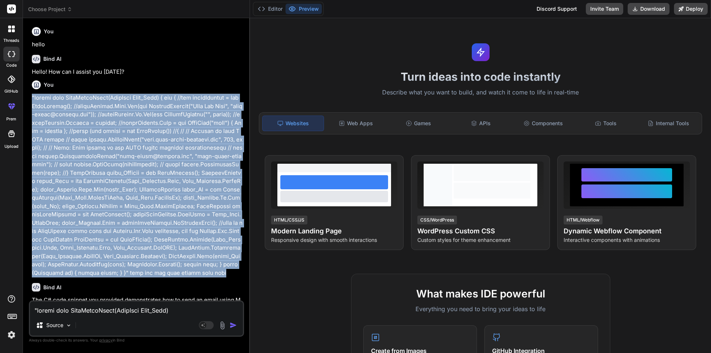  What do you see at coordinates (481, 123) in the screenshot?
I see `div: APIs` at bounding box center [481, 123].